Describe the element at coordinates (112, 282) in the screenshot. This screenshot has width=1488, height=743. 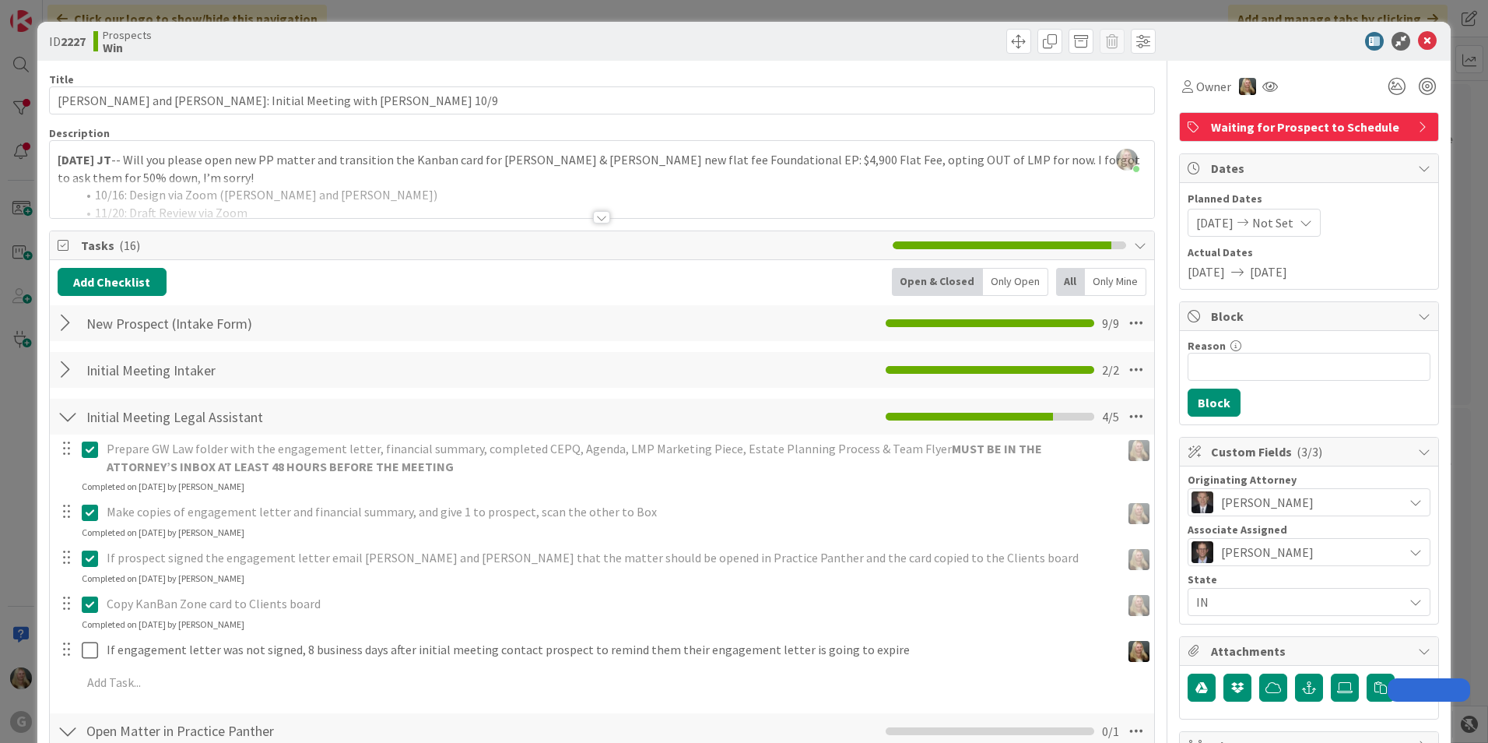
I see `button: Add Checklist` at that location.